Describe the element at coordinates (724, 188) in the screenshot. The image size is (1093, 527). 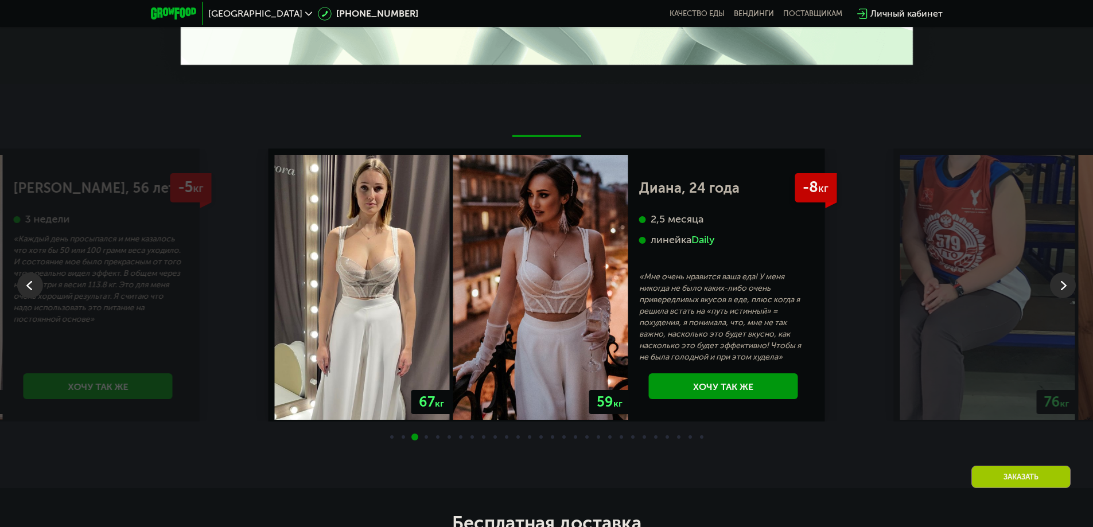
I see `div: Диана, 24 года` at that location.